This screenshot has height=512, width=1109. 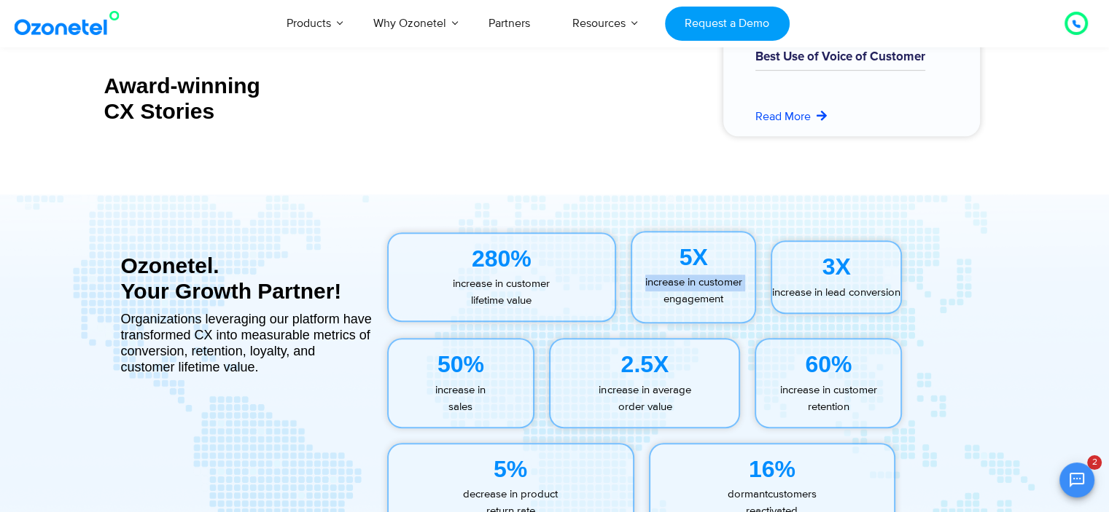 I want to click on div: Ozonetel. Your Growth Partner!, so click(x=246, y=278).